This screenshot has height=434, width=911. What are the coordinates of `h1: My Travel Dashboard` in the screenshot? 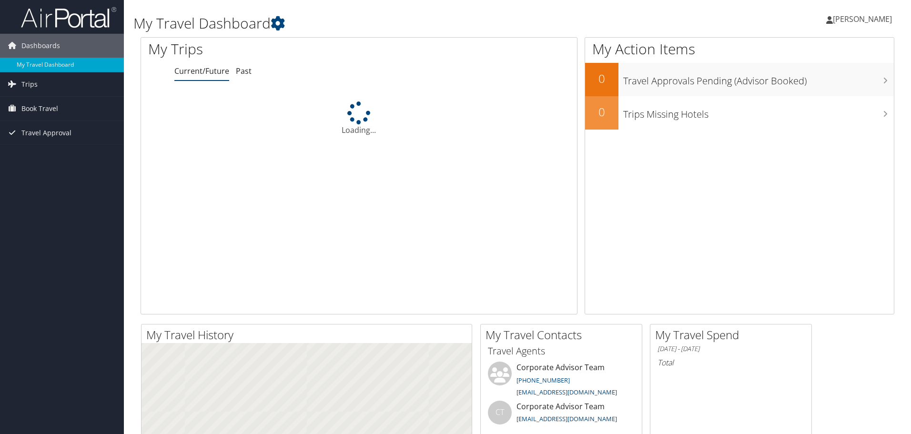 It's located at (389, 23).